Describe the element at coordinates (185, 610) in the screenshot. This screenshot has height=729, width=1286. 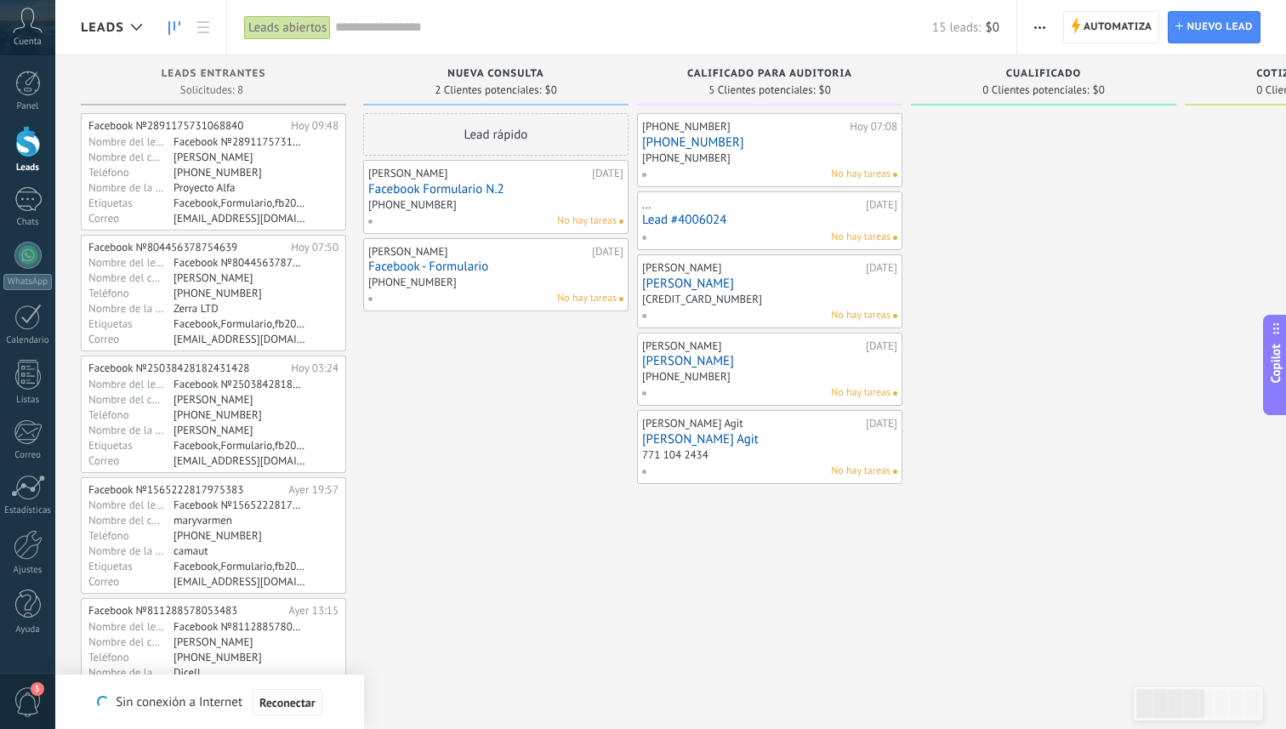
I see `div: Facebook №811288578053483` at that location.